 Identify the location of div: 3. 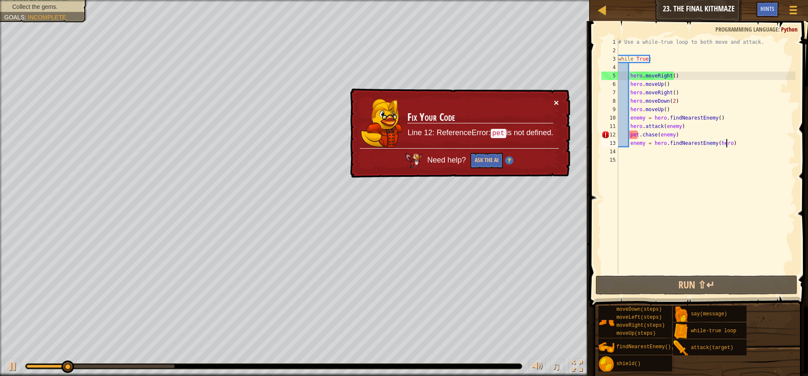
(610, 59).